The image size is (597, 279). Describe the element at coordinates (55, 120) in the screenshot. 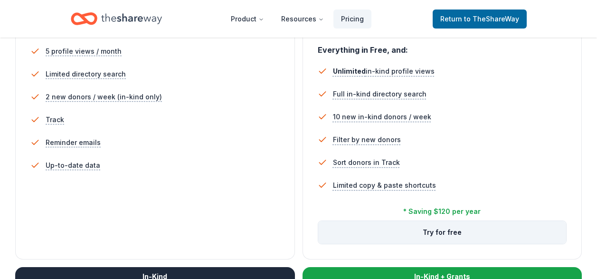

I see `span: Track` at that location.